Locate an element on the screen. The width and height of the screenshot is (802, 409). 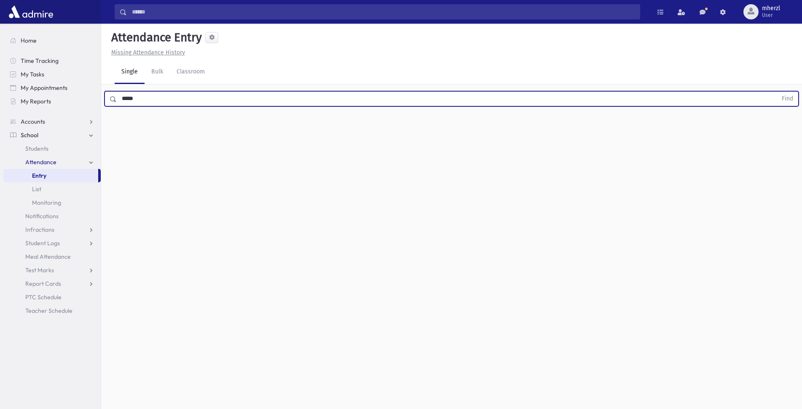
a: Entry is located at coordinates (51, 175).